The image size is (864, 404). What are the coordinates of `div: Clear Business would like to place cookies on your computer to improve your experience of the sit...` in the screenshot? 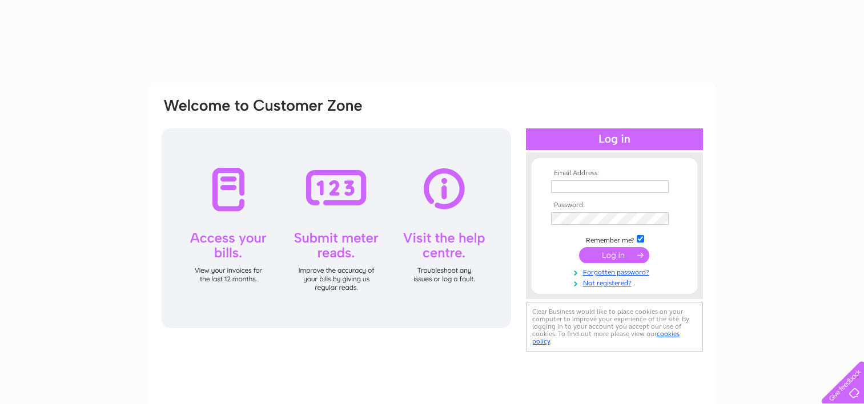 It's located at (615, 327).